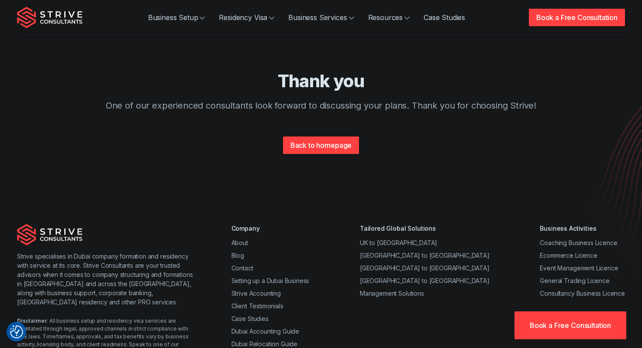 The image size is (642, 348). Describe the element at coordinates (257, 306) in the screenshot. I see `a: Client Testimonials` at that location.